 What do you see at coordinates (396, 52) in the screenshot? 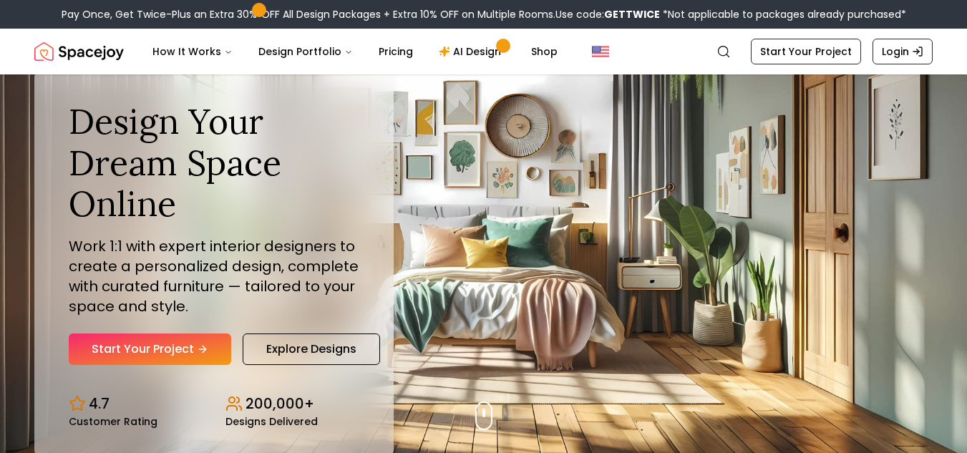
I see `a: Pricing` at bounding box center [396, 52].